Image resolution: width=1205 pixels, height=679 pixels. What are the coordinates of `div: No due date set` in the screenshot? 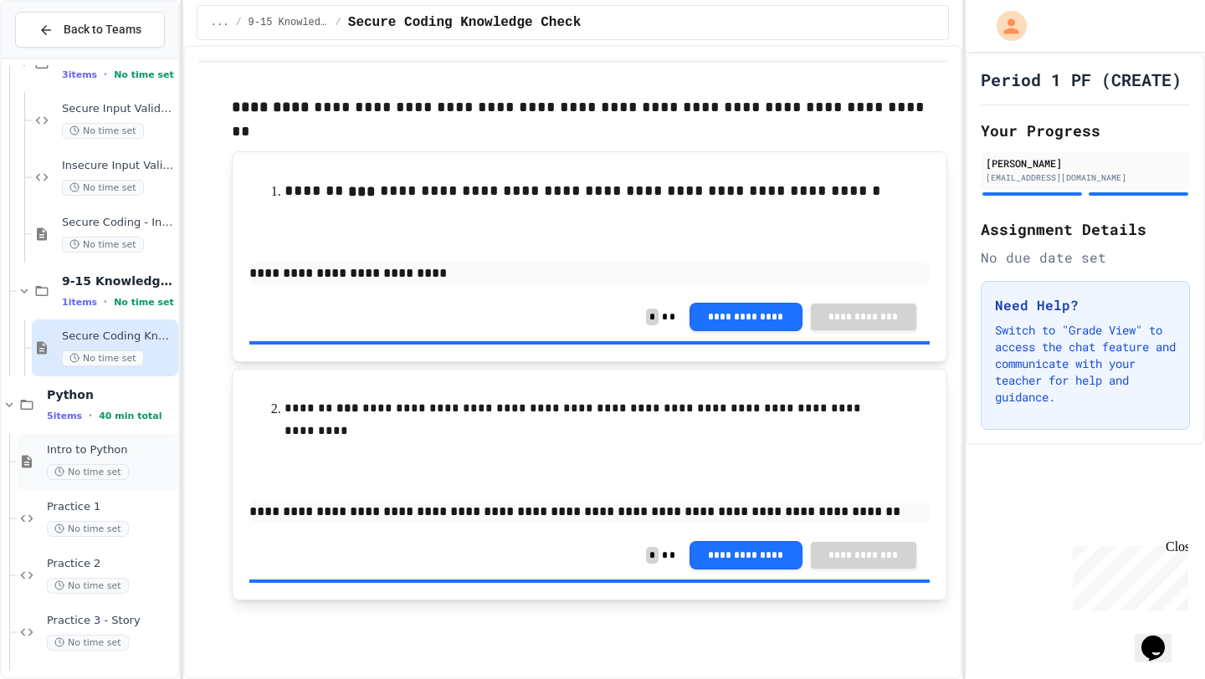 It's located at (1085, 258).